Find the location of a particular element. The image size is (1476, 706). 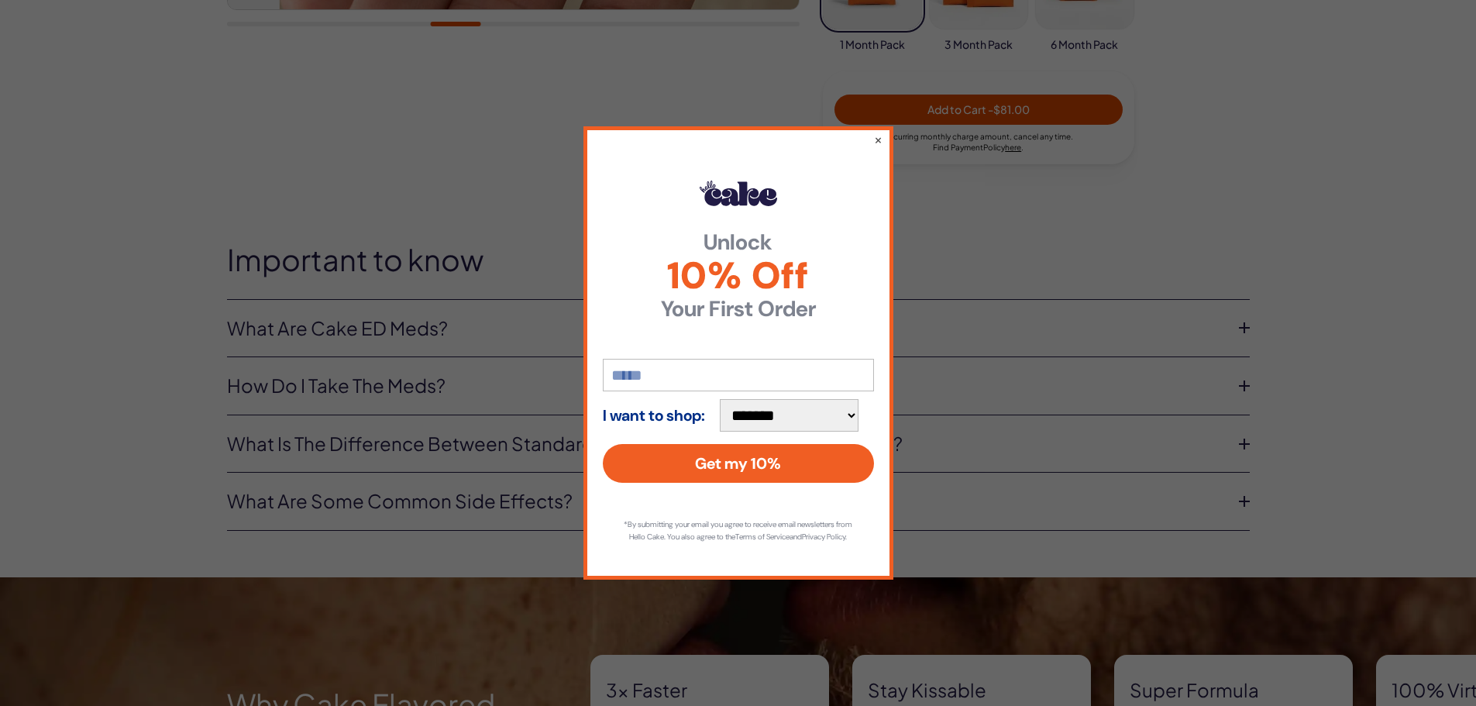

a: Privacy Policy is located at coordinates (824, 536).